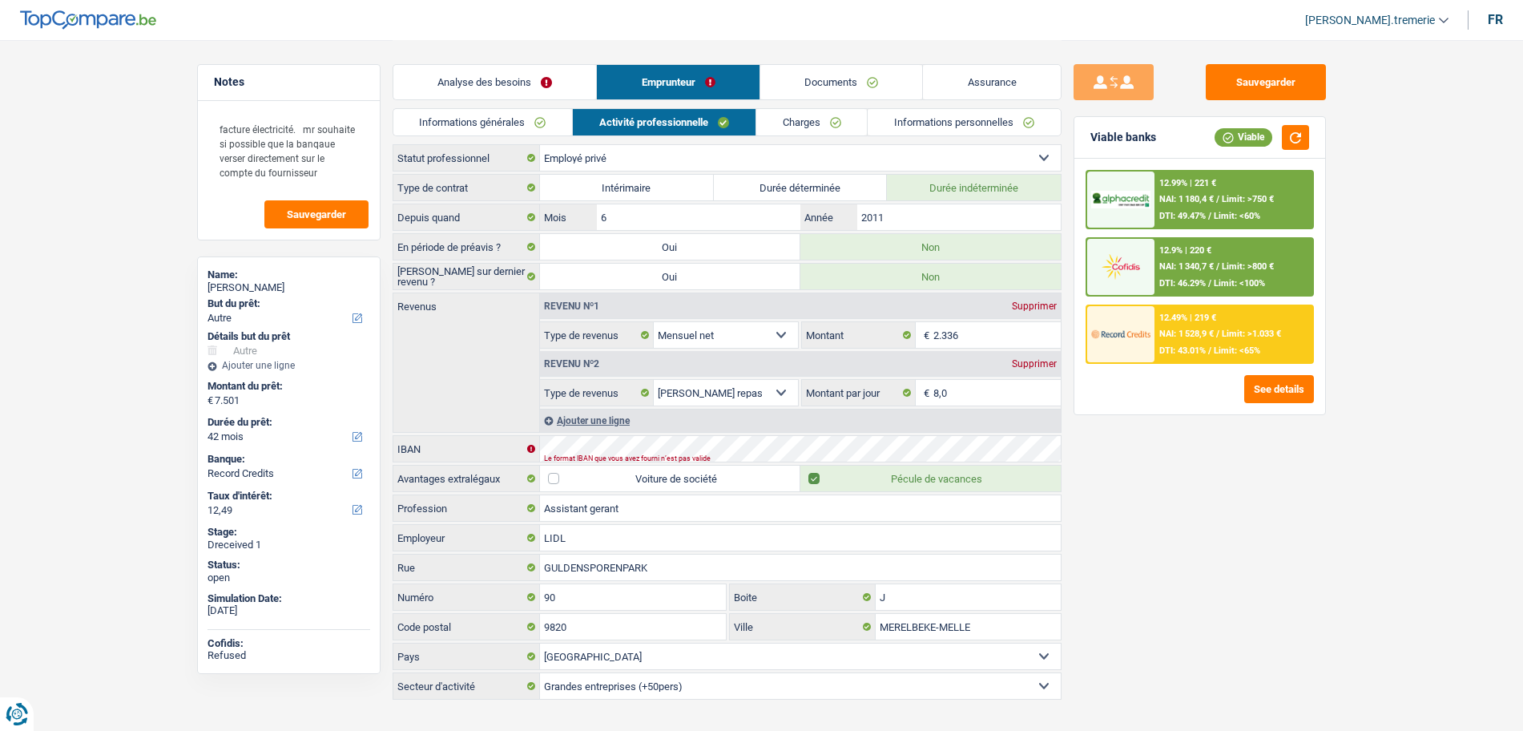  I want to click on label: Type de contrat, so click(466, 187).